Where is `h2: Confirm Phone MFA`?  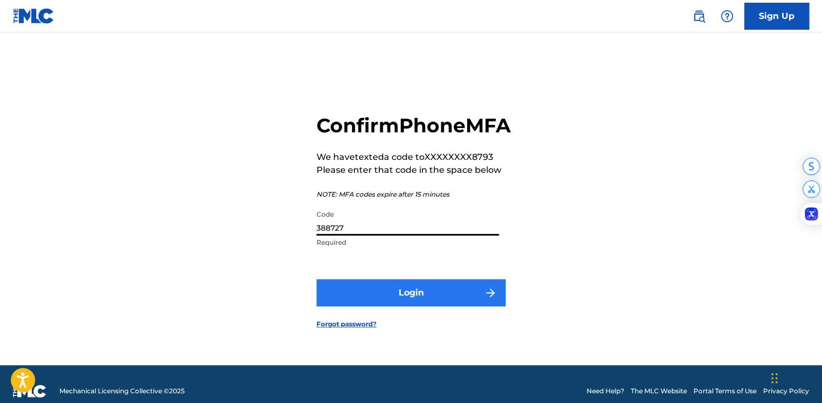 h2: Confirm Phone MFA is located at coordinates (414, 125).